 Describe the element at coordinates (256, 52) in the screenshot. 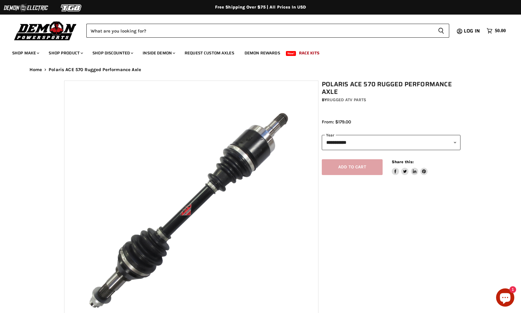

I see `ul: Main menu` at that location.